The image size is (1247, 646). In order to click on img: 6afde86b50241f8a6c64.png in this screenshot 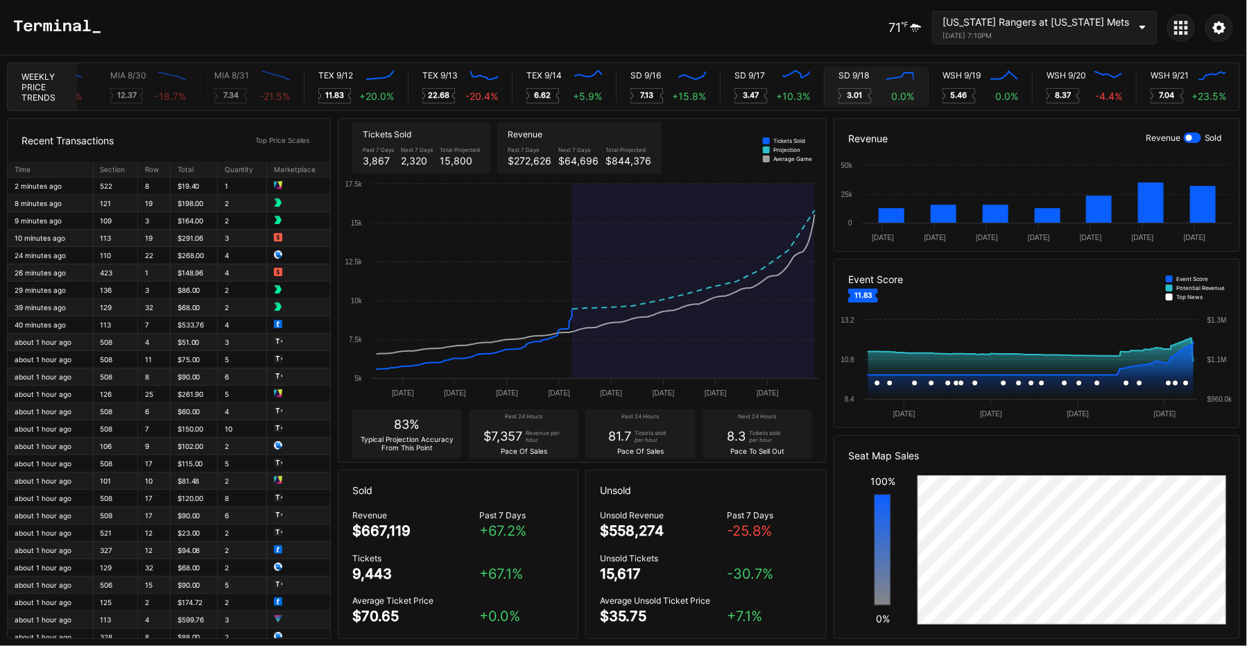, I will do `click(278, 636)`.